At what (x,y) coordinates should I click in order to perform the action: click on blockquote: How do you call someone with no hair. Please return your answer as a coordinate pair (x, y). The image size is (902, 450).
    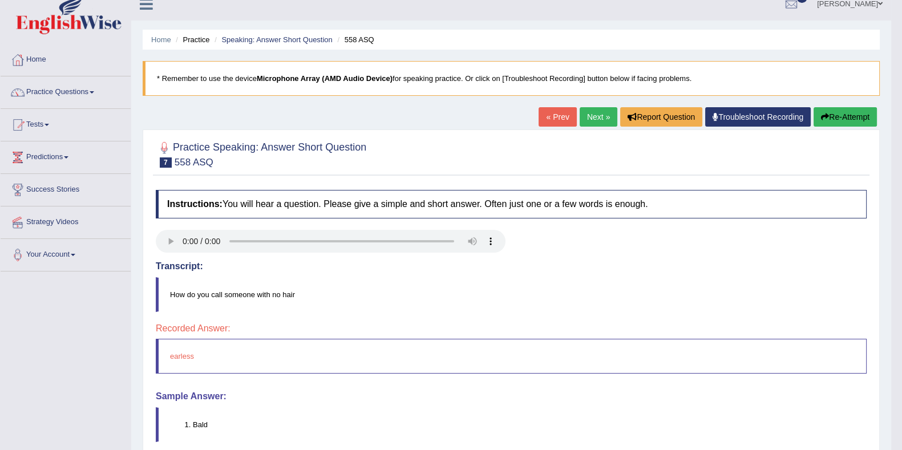
    Looking at the image, I should click on (511, 294).